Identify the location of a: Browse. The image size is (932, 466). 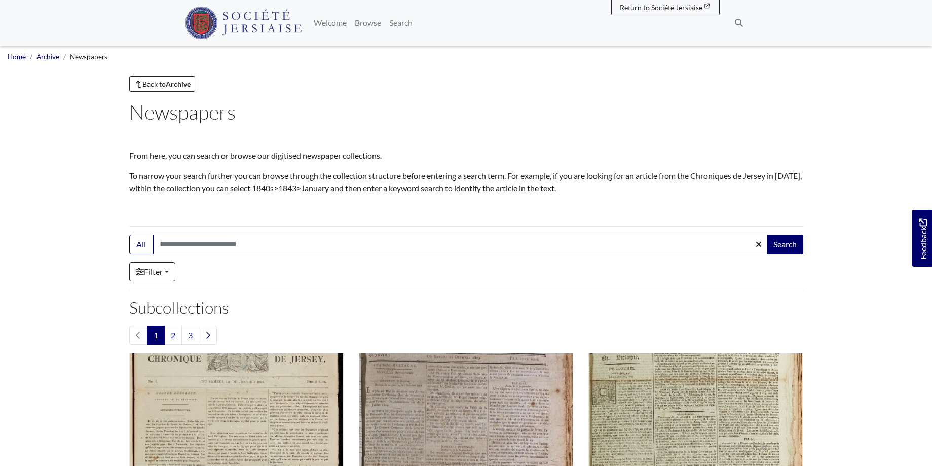
(368, 23).